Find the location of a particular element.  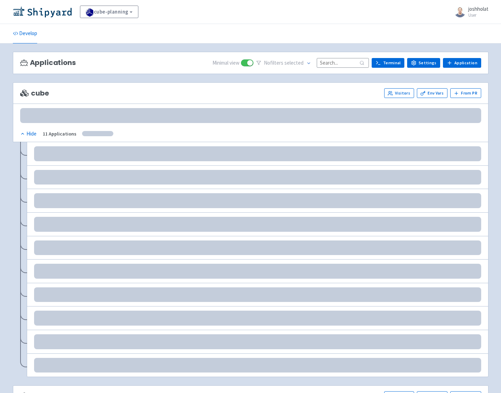

input: Search... is located at coordinates (343, 63).